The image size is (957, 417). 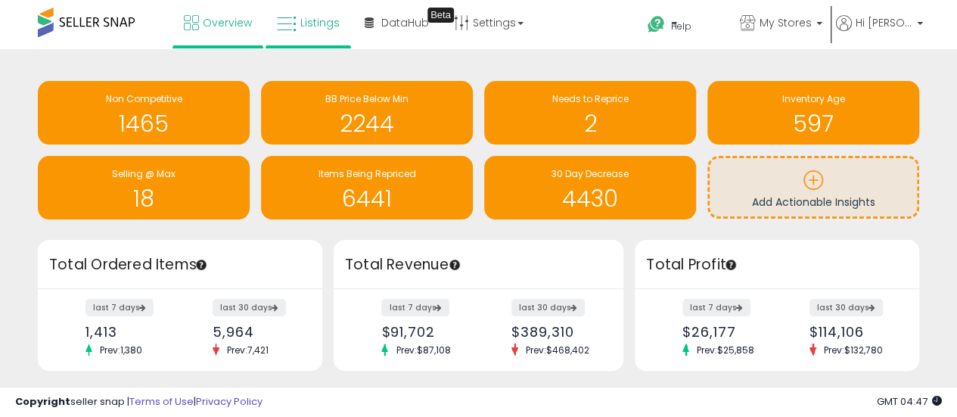 I want to click on span: Inventory Age, so click(x=813, y=98).